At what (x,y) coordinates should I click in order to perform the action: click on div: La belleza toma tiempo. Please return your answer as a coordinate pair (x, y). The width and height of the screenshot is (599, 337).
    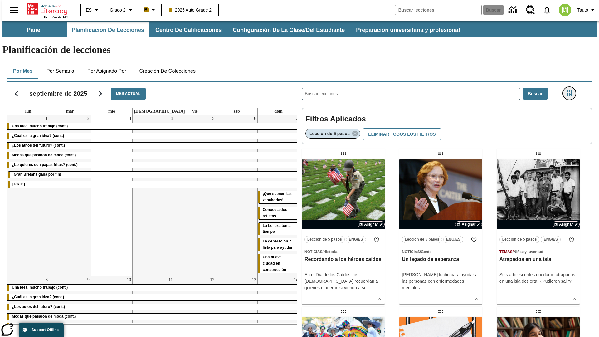
    Looking at the image, I should click on (278, 229).